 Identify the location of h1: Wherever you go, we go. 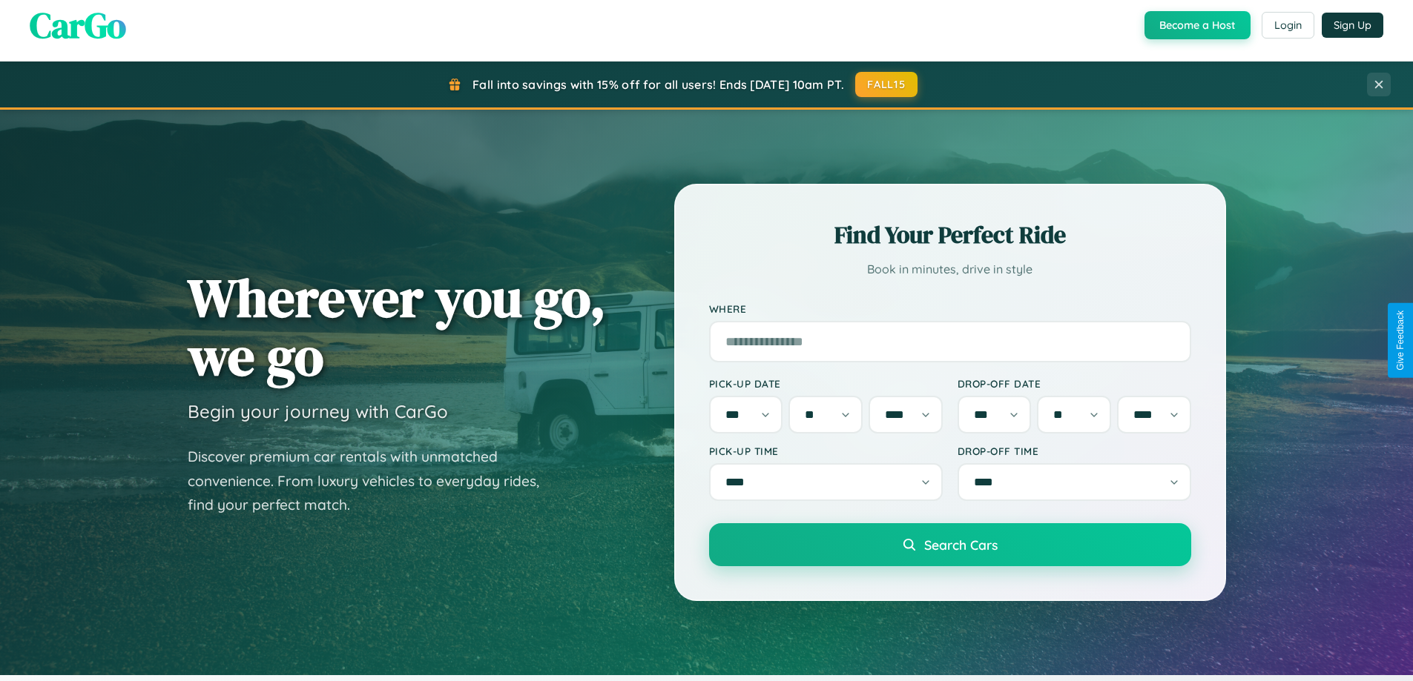
(397, 327).